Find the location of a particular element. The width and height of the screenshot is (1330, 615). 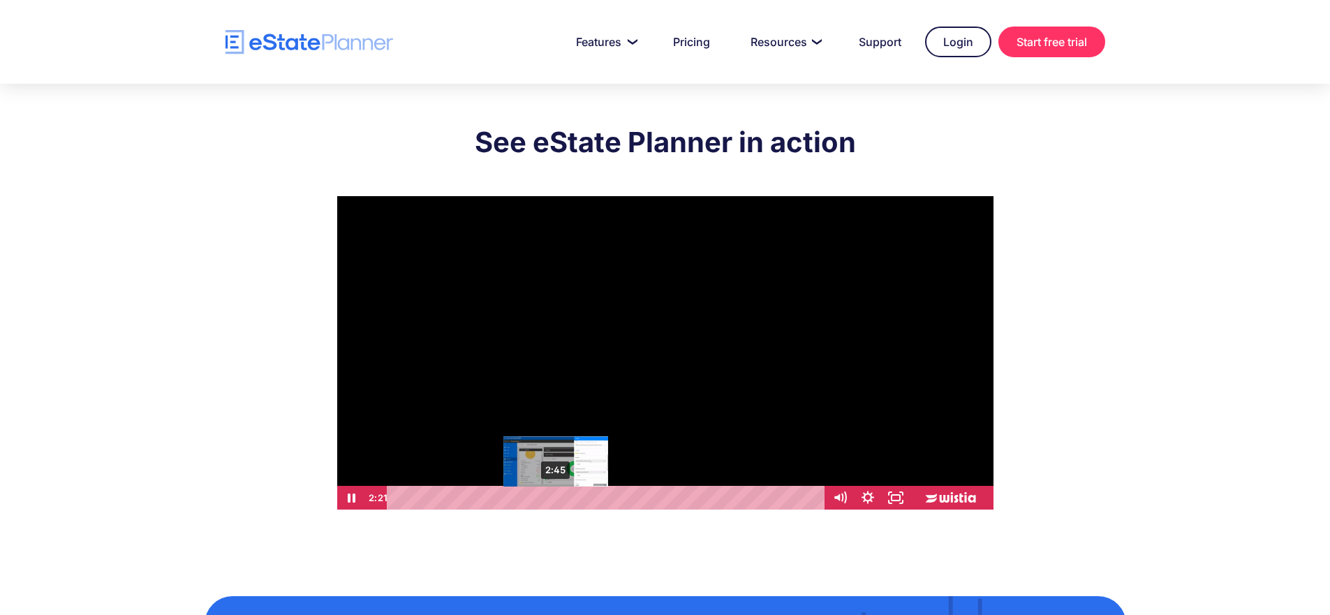

a: Start free trial is located at coordinates (1051, 42).